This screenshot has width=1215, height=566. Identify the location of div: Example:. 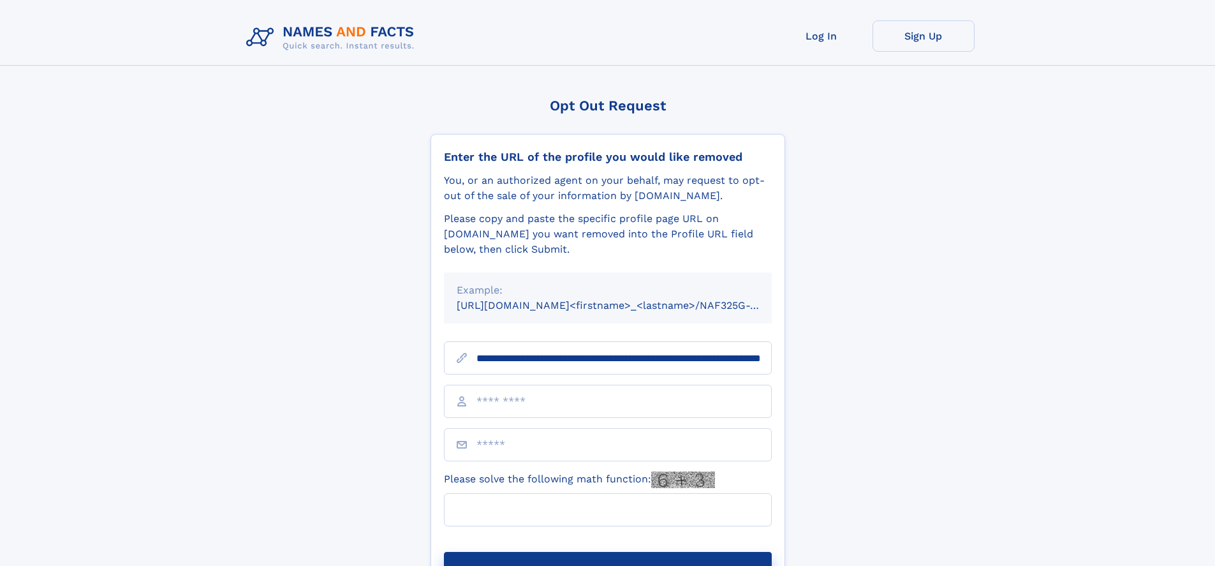
(608, 290).